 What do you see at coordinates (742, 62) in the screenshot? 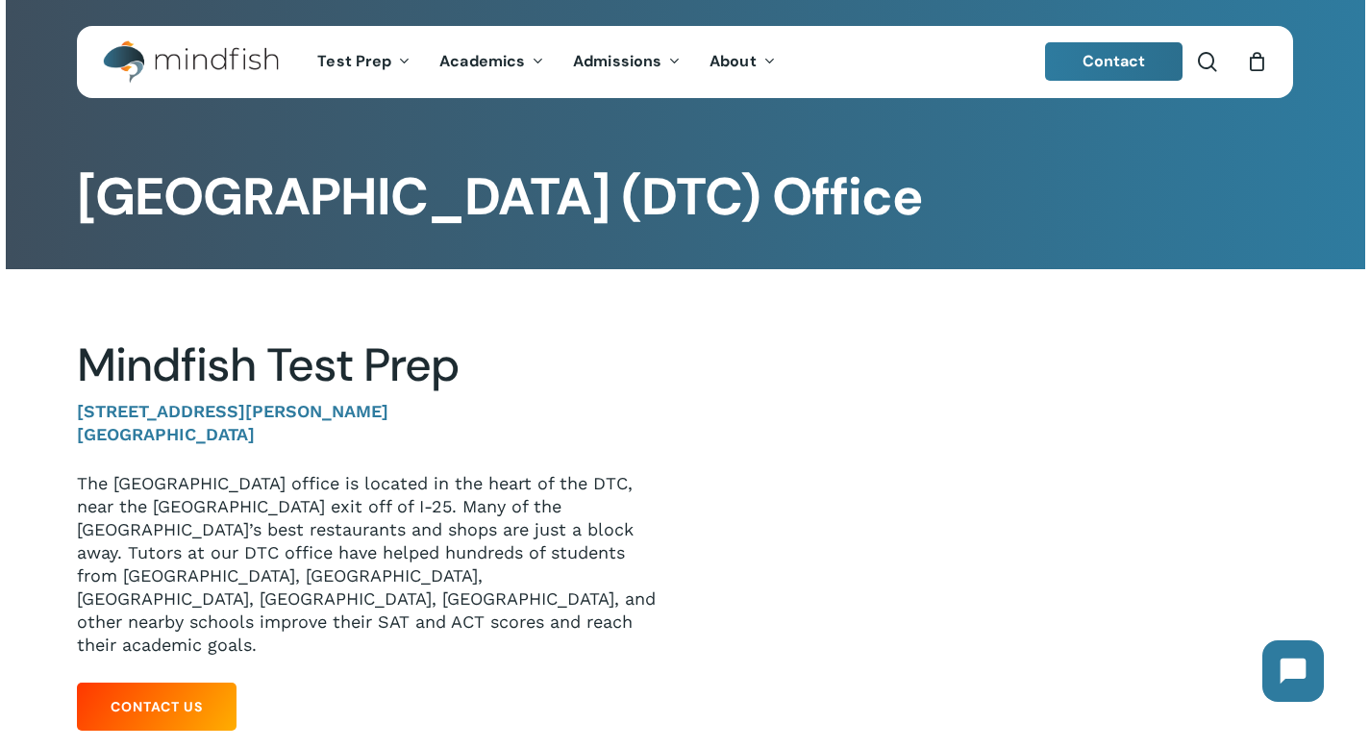
I see `a: About` at bounding box center [742, 62].